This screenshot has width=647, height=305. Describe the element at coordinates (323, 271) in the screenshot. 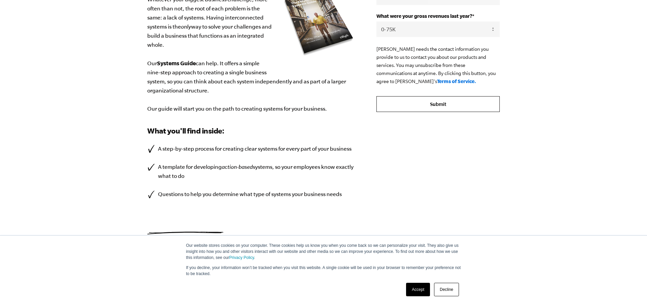

I see `p: If you decline, your information won’t be tracked when you visit this website. A single cookie wi...` at that location.